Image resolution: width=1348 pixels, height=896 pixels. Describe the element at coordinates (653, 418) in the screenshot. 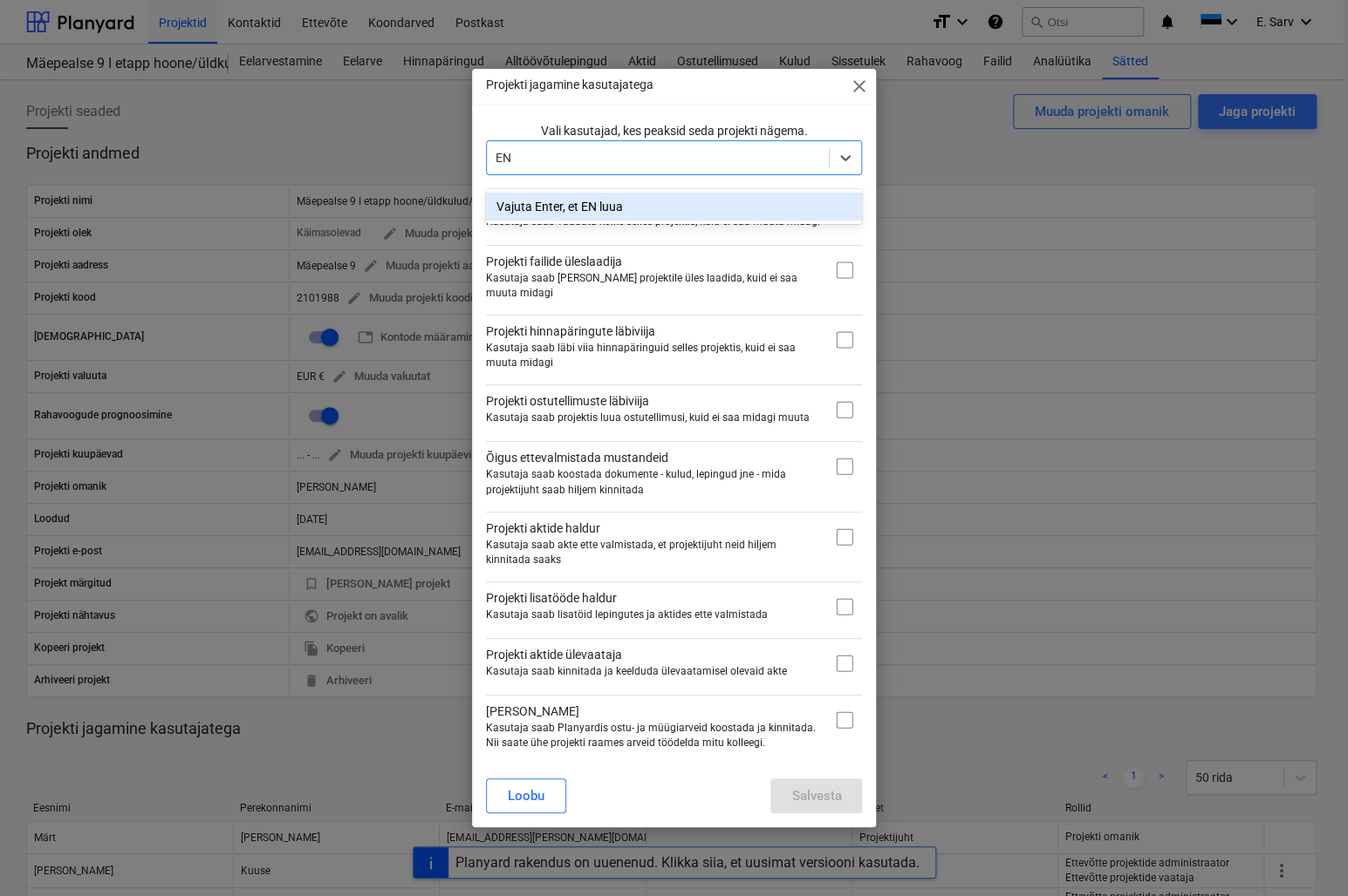

I see `p: Kasutaja saab projektis luua ostutellimusi, kuid ei saa midagi muuta` at that location.